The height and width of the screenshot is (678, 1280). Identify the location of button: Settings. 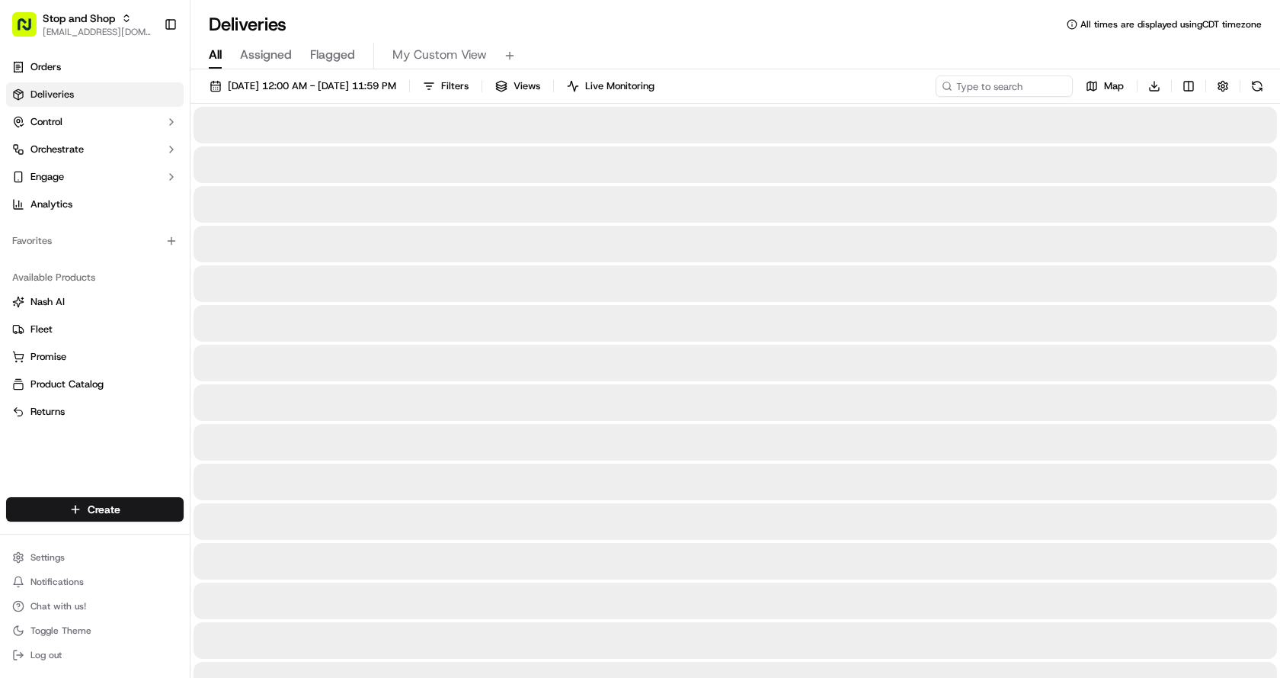
(95, 557).